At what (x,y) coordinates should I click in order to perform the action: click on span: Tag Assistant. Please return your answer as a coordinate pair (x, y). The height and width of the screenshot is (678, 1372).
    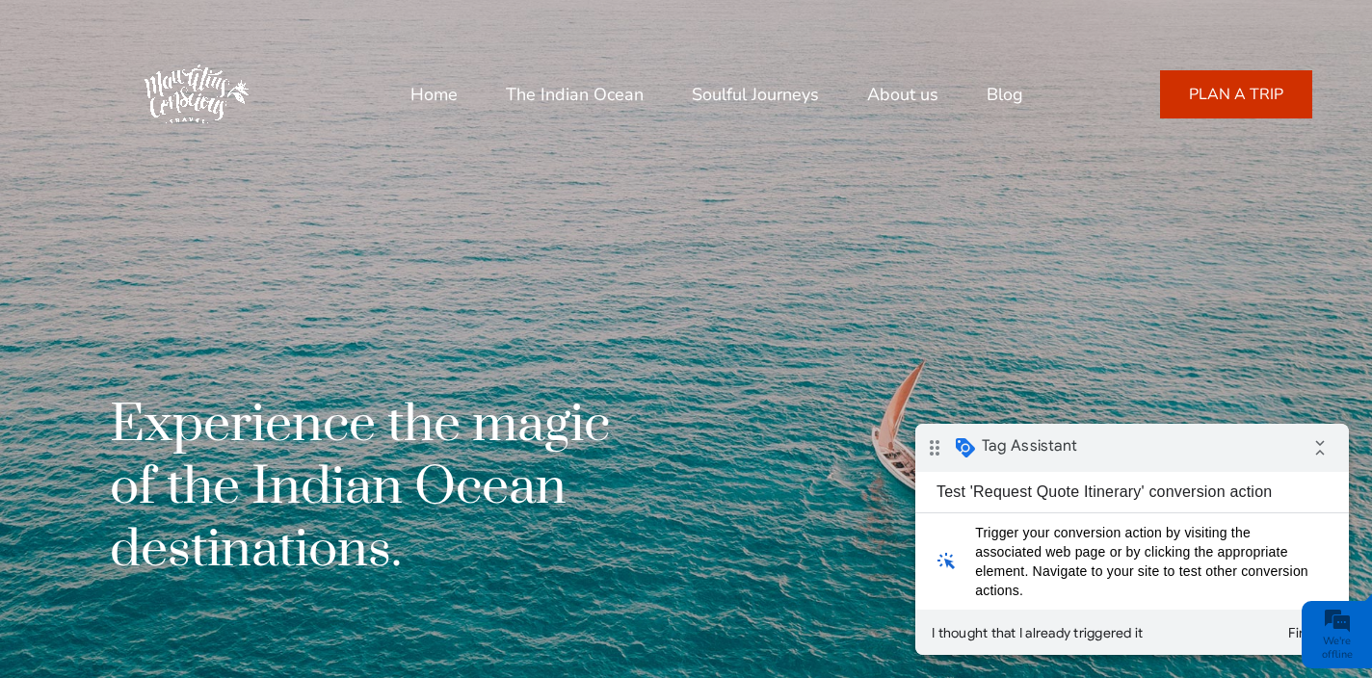
    Looking at the image, I should click on (114, 22).